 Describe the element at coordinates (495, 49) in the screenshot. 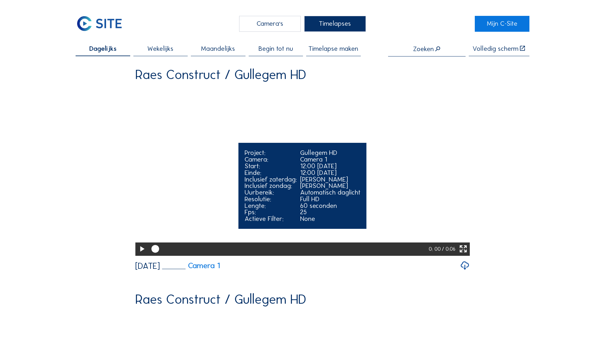

I see `div: Volledig scherm` at that location.